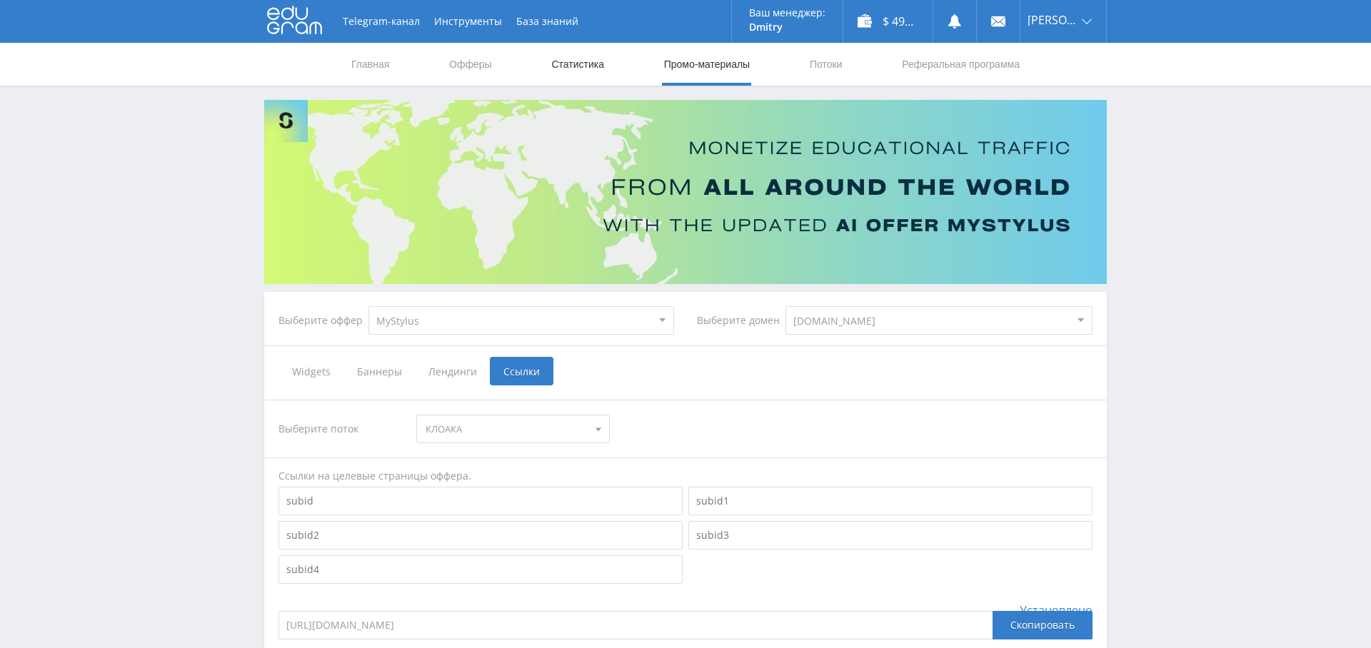 The height and width of the screenshot is (648, 1371). Describe the element at coordinates (379, 371) in the screenshot. I see `span: Баннеры` at that location.